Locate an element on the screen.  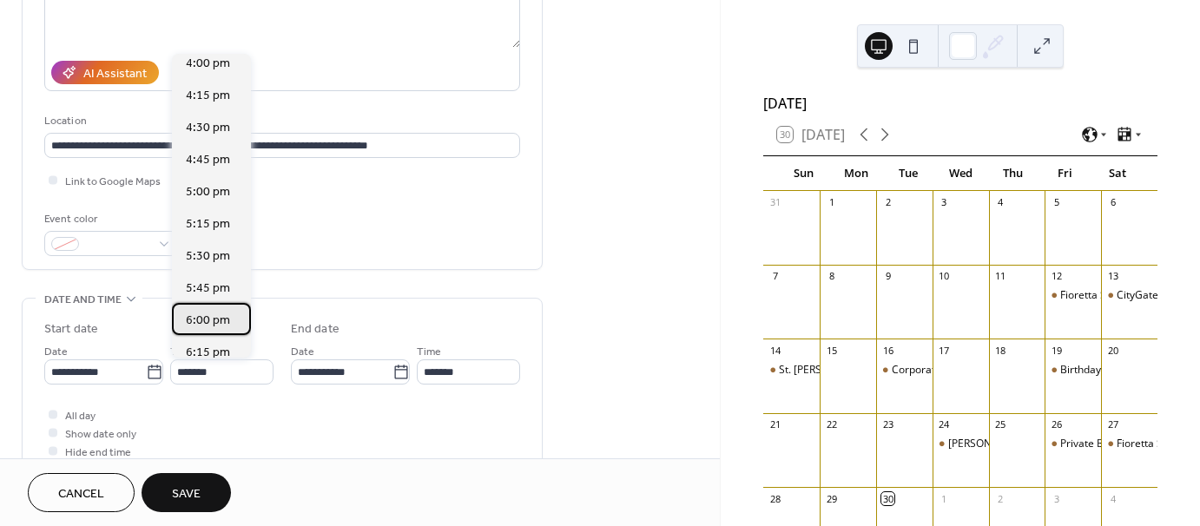
div: 8 is located at coordinates (831, 276).